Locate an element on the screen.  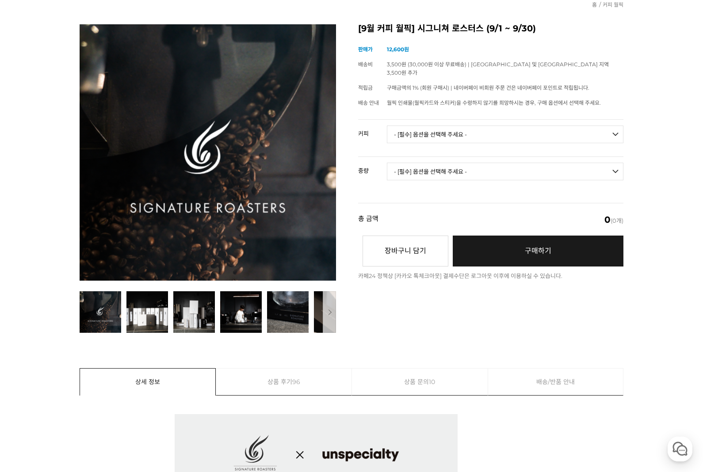
span: 배송 안내 is located at coordinates (369, 103).